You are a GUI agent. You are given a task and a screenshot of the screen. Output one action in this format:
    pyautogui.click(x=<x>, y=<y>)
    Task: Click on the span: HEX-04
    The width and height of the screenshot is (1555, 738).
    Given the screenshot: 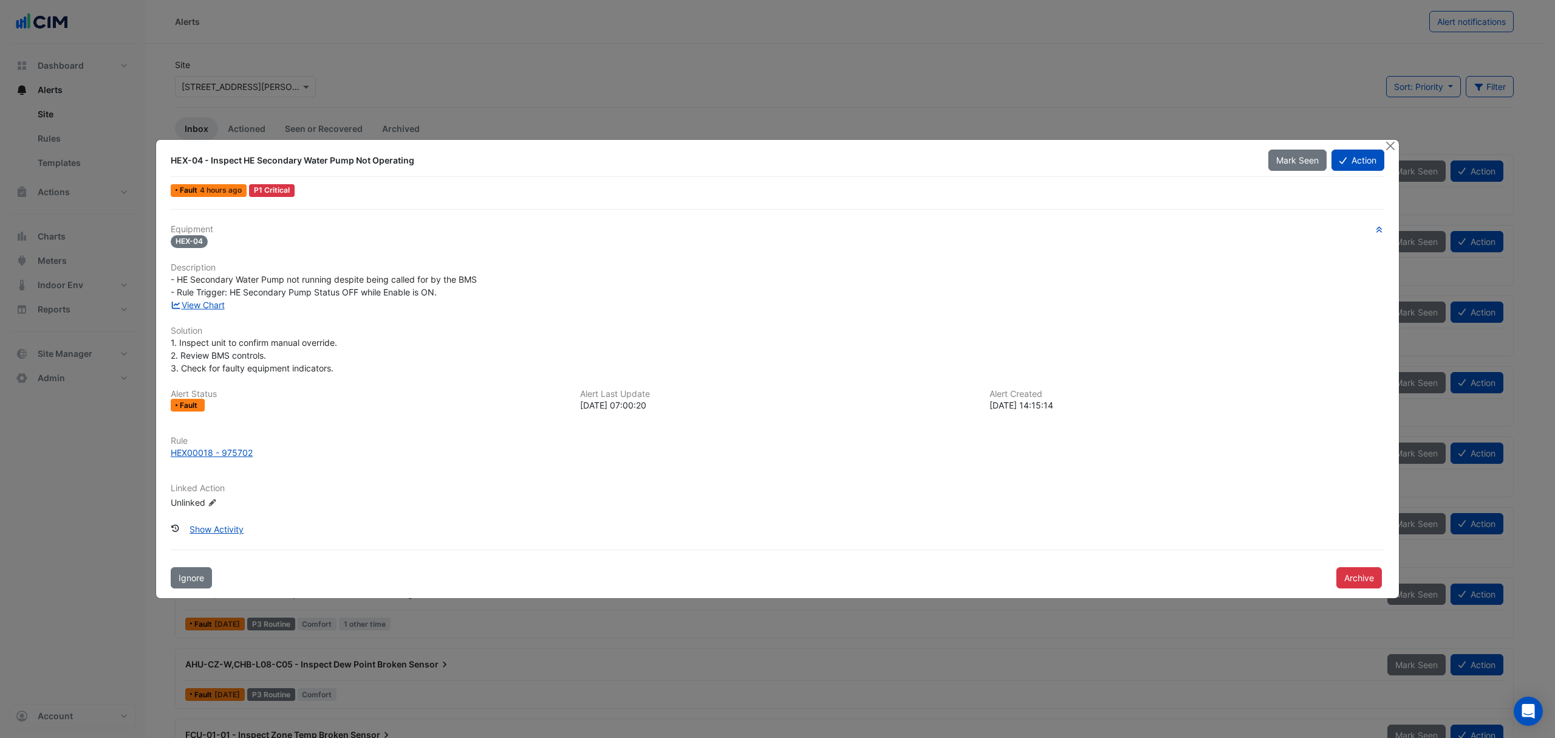 What is the action you would take?
    pyautogui.click(x=189, y=241)
    